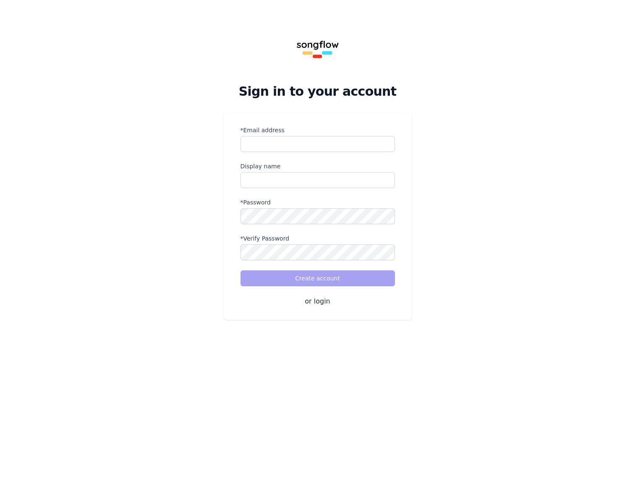 The height and width of the screenshot is (484, 635). Describe the element at coordinates (318, 278) in the screenshot. I see `button: Create account` at that location.